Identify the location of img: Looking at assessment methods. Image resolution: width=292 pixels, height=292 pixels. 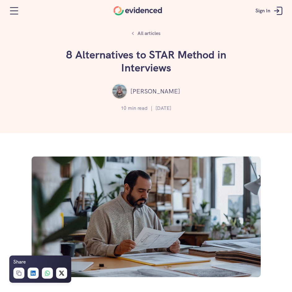
(146, 217).